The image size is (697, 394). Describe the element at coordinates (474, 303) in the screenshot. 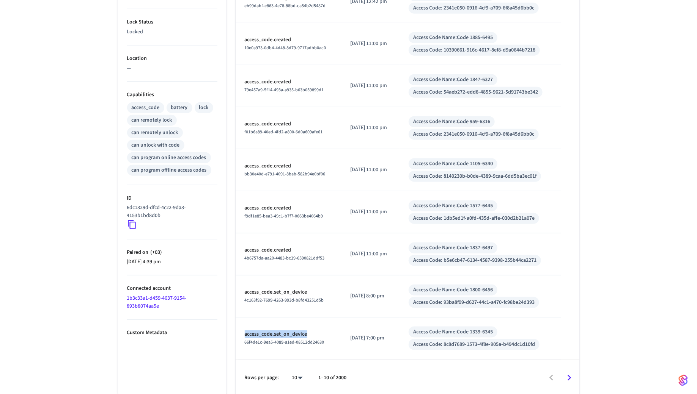

I see `div: Access Code: 93ba8f99-d627-44c1-a470-fc98be24d393` at that location.